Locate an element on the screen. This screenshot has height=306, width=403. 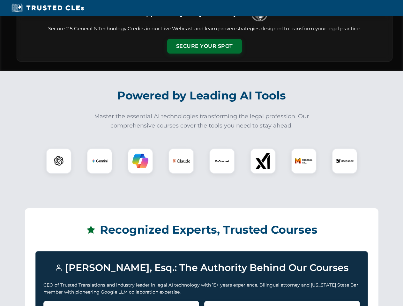
div: ChatGPT is located at coordinates (59, 161).